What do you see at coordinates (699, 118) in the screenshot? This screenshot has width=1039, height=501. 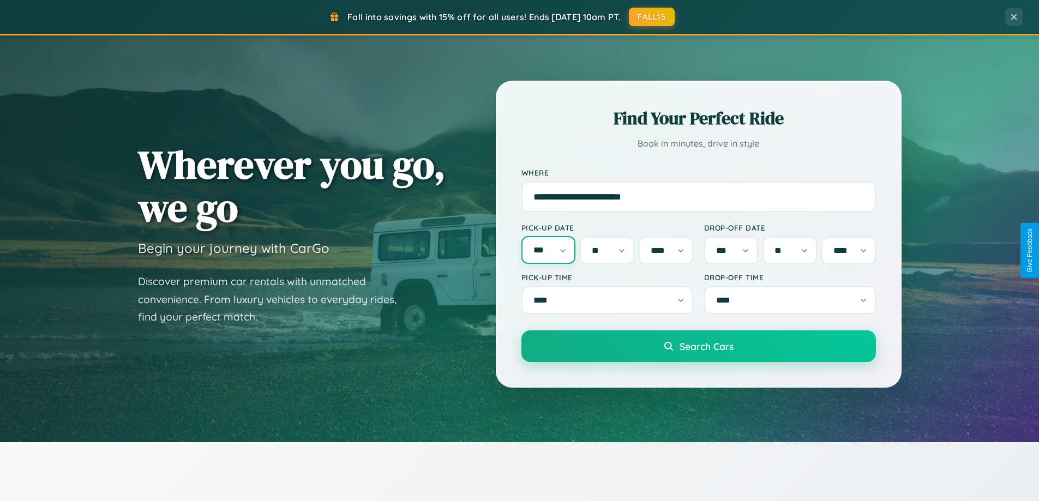 I see `h2: Find Your Perfect Ride` at bounding box center [699, 118].